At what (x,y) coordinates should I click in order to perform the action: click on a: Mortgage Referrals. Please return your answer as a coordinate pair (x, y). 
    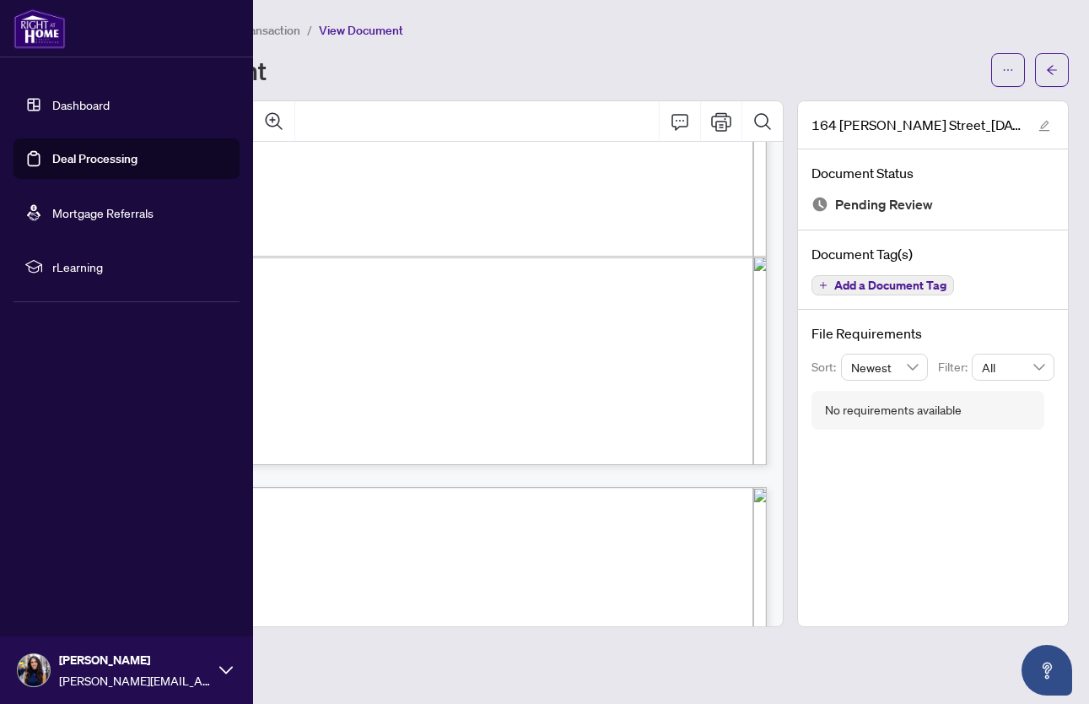
    Looking at the image, I should click on (103, 213).